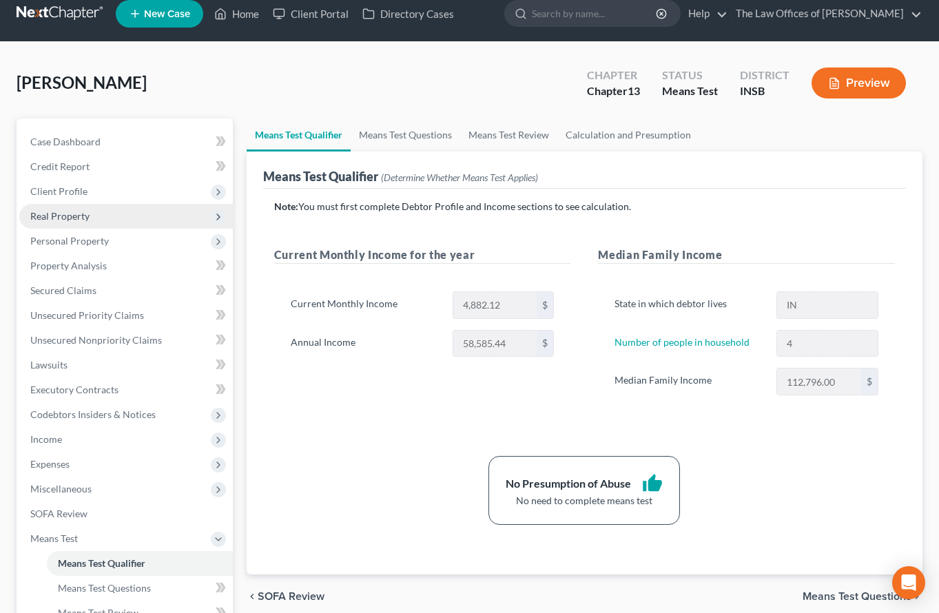  I want to click on a: Means Test Review, so click(508, 135).